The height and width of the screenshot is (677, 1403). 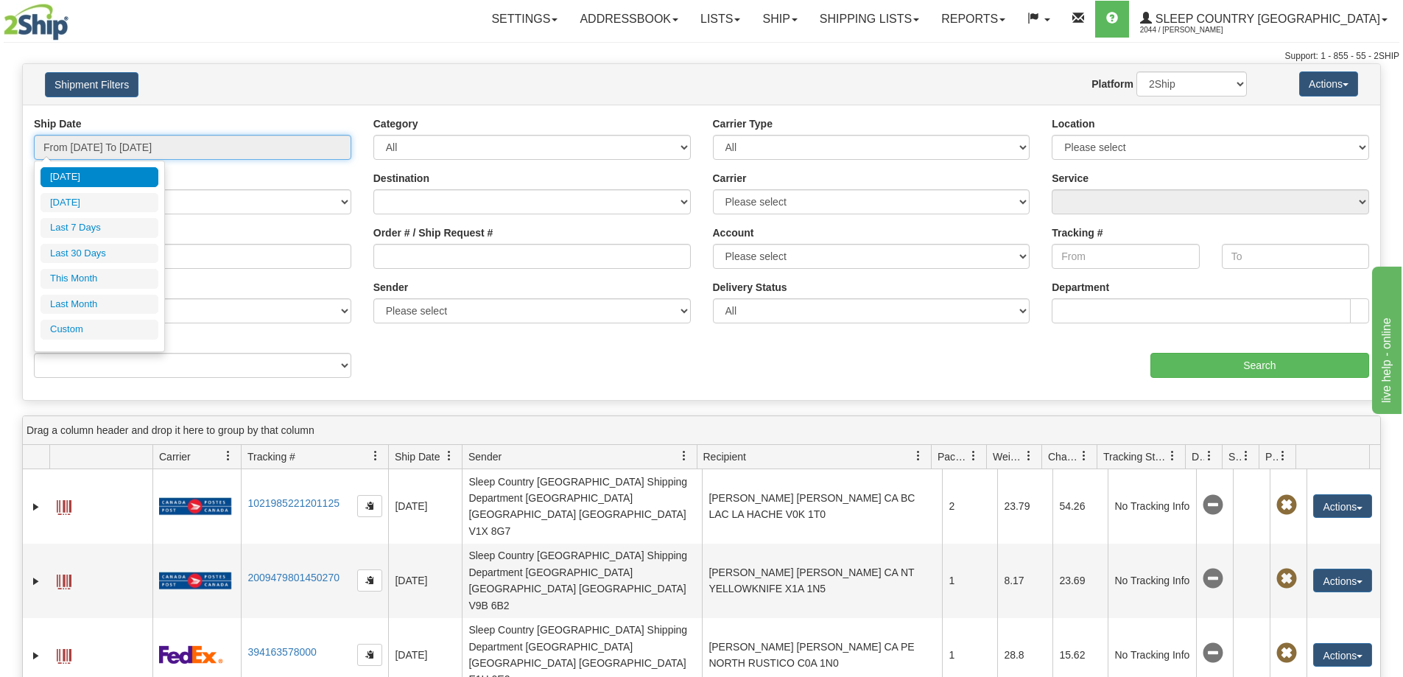 I want to click on label: Service, so click(x=1070, y=178).